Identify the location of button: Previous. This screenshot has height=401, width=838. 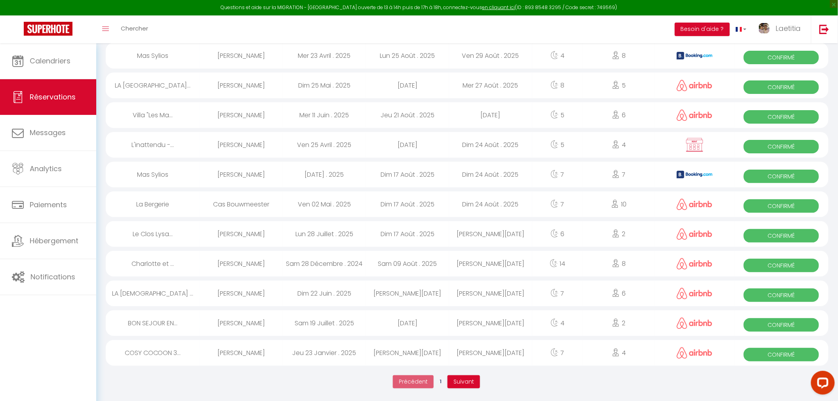
(413, 382).